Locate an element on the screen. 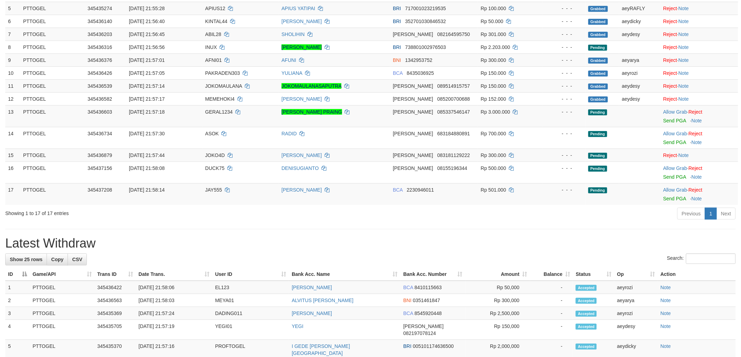 This screenshot has width=741, height=357. span: Copy 08155196344 to clipboard is located at coordinates (452, 168).